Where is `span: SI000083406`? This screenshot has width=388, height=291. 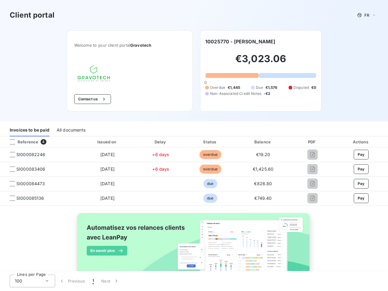
span: SI000083406 is located at coordinates (31, 169).